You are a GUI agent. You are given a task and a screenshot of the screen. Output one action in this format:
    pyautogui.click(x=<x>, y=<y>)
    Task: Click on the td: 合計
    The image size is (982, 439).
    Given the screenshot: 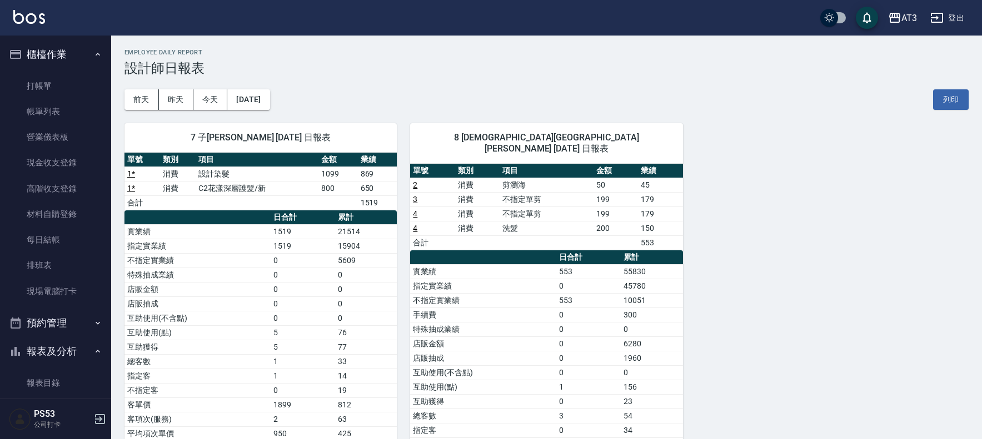 What is the action you would take?
    pyautogui.click(x=432, y=243)
    